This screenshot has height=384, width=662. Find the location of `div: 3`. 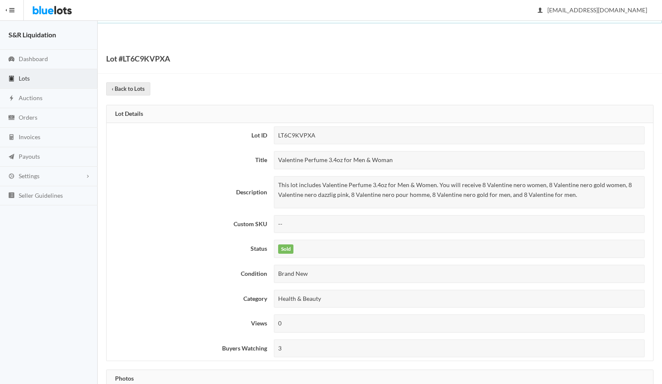

div: 3 is located at coordinates (459, 349).